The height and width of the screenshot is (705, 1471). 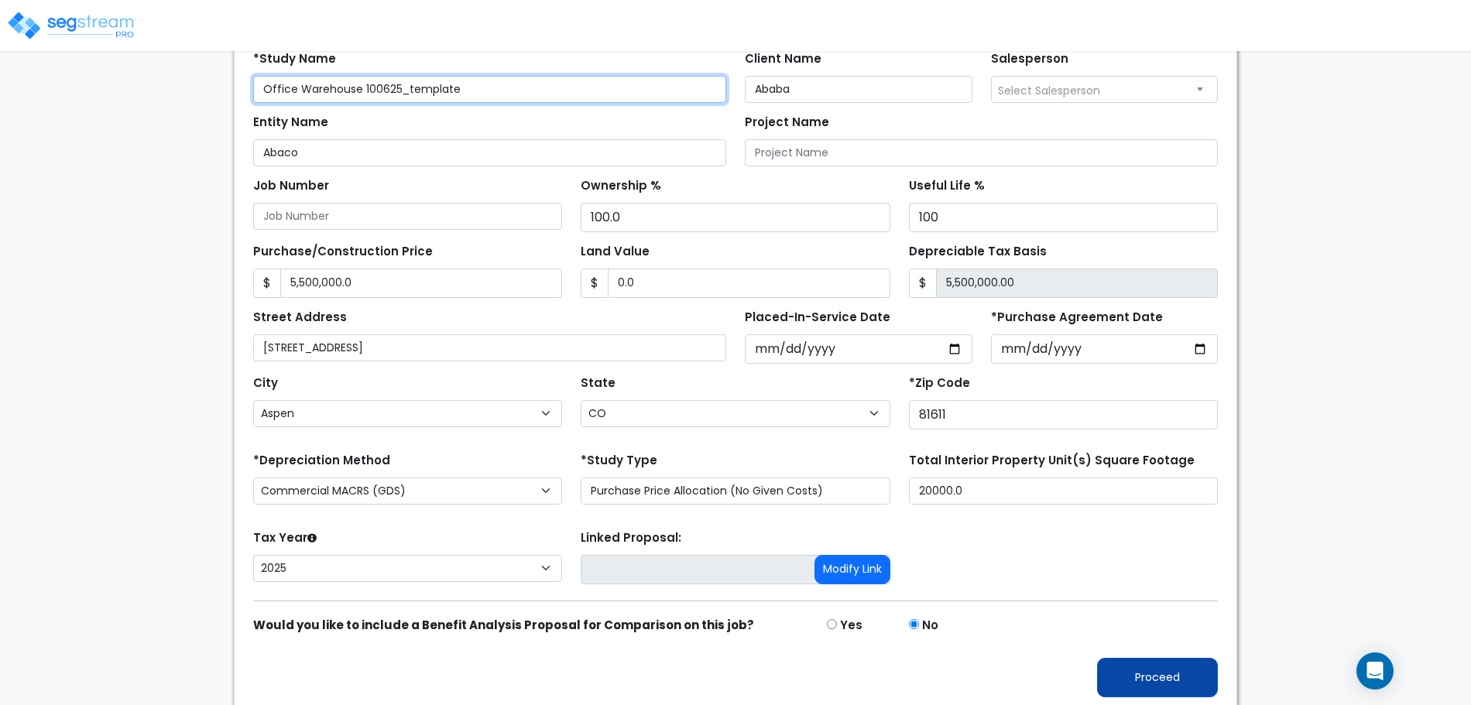 What do you see at coordinates (618, 461) in the screenshot?
I see `label: *Study Type` at bounding box center [618, 461].